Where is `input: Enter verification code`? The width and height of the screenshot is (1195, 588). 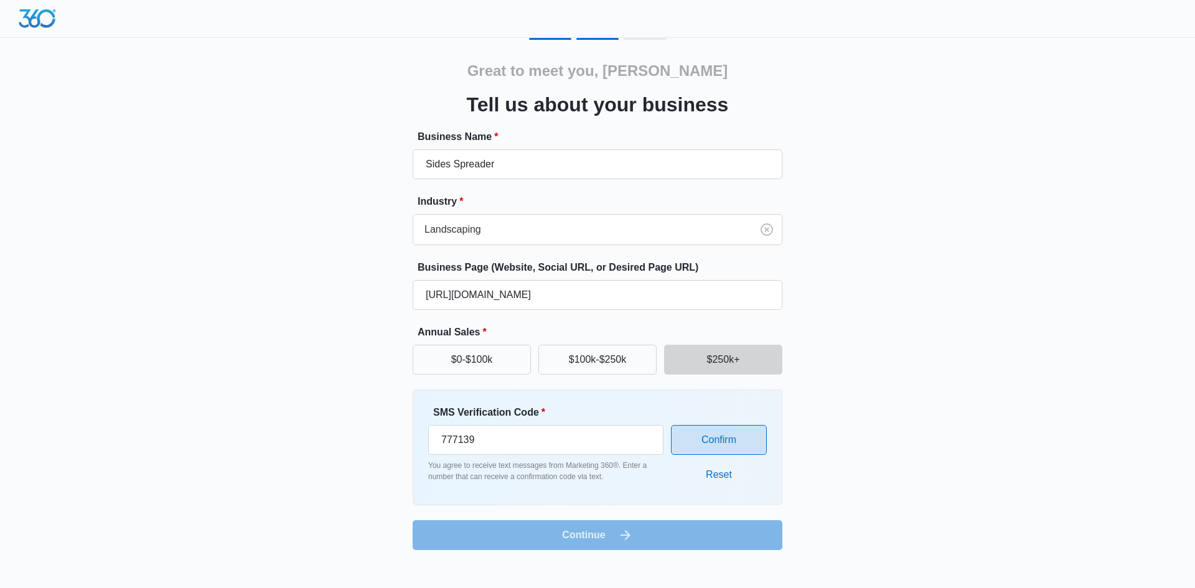 input: Enter verification code is located at coordinates (546, 440).